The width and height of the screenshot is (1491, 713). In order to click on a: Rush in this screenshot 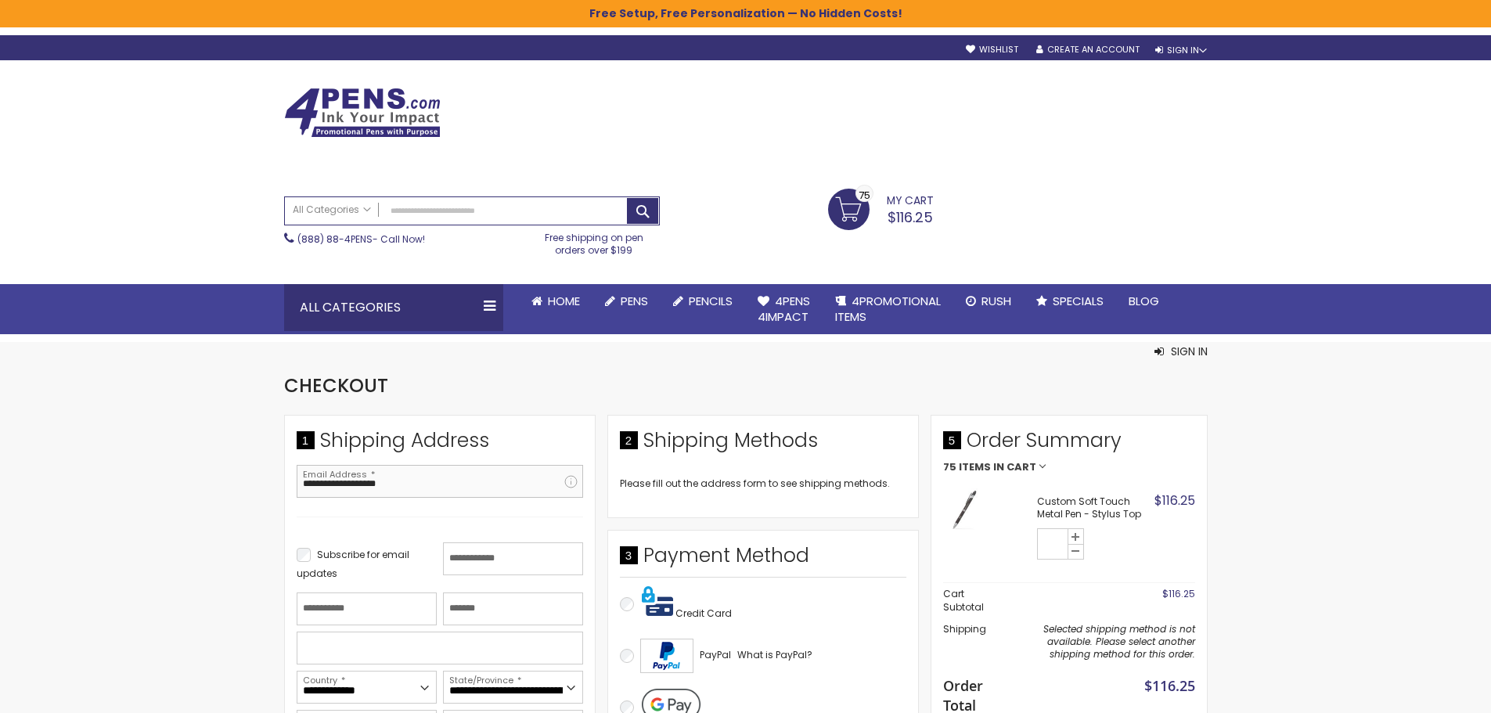, I will do `click(988, 301)`.